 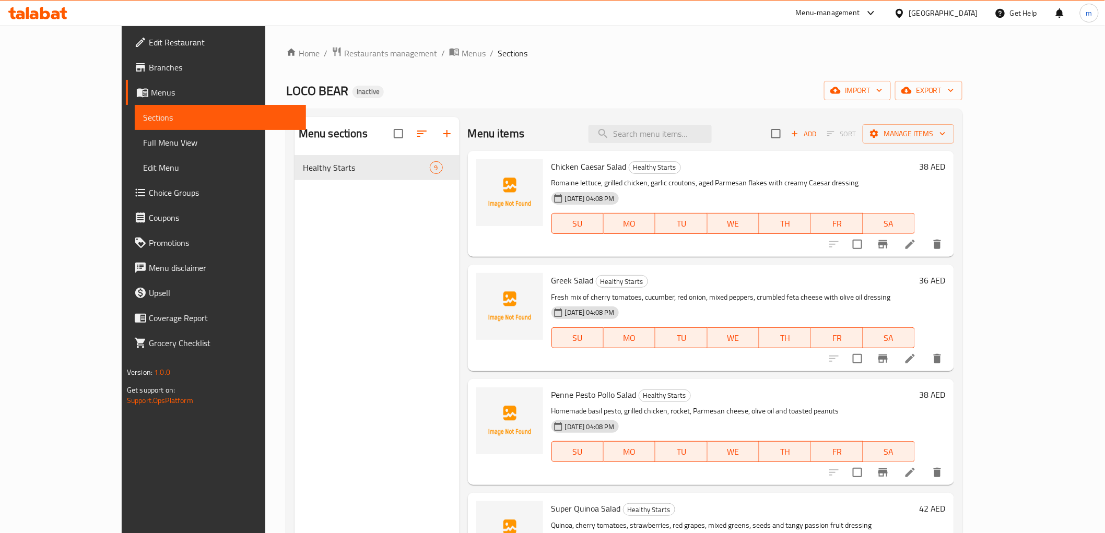 What do you see at coordinates (474, 53) in the screenshot?
I see `span: Menus` at bounding box center [474, 53].